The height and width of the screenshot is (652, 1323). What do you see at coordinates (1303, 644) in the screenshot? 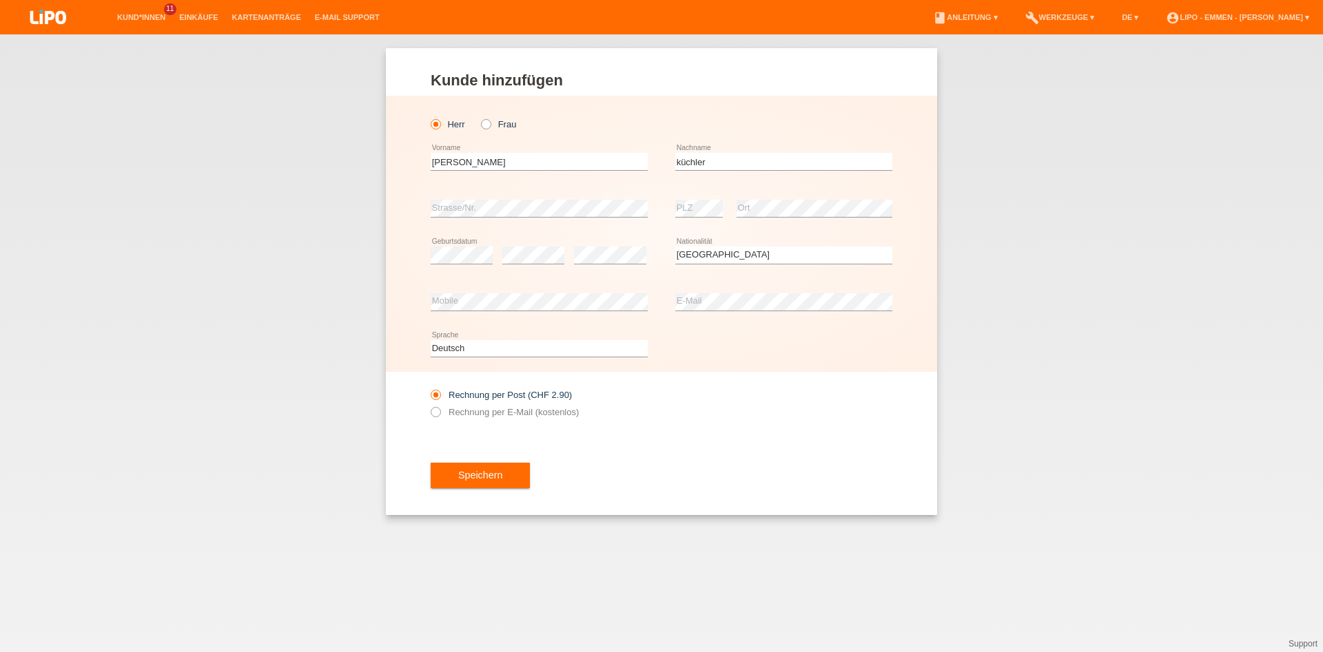
I see `a: Support` at bounding box center [1303, 644].